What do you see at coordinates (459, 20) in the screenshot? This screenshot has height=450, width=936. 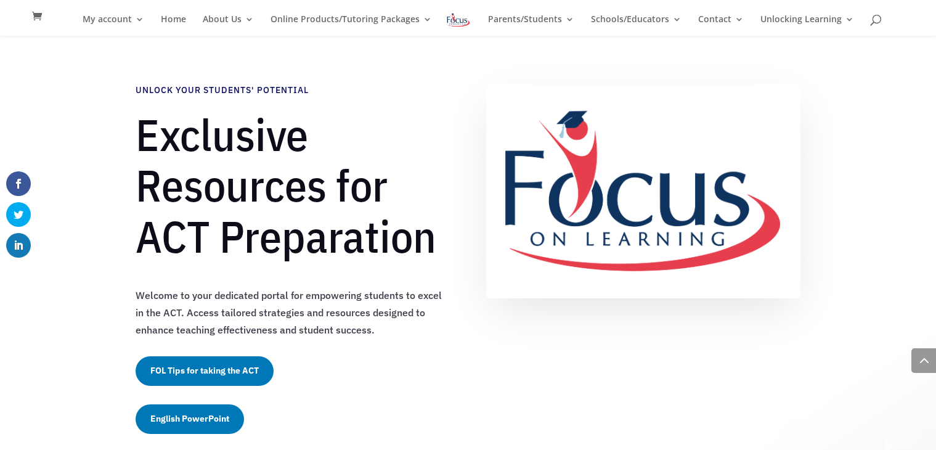 I see `img: Focus on Learning` at bounding box center [459, 20].